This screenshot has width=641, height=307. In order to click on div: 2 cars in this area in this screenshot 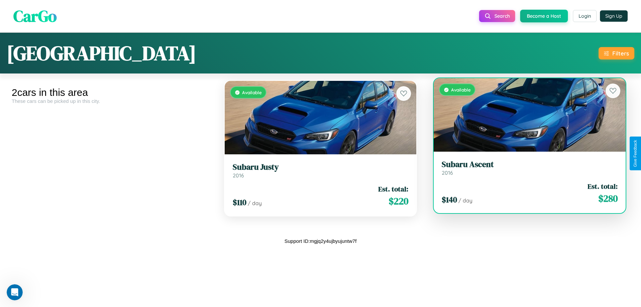, I will do `click(111, 92)`.